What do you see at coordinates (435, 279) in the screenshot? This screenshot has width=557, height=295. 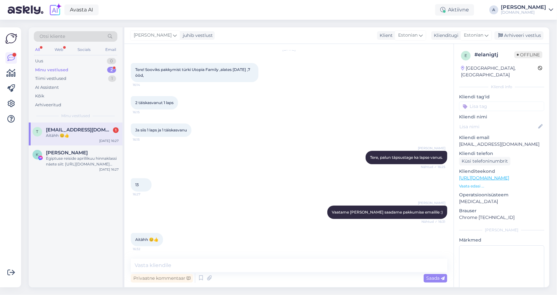 I see `span: Saada` at bounding box center [435, 279].